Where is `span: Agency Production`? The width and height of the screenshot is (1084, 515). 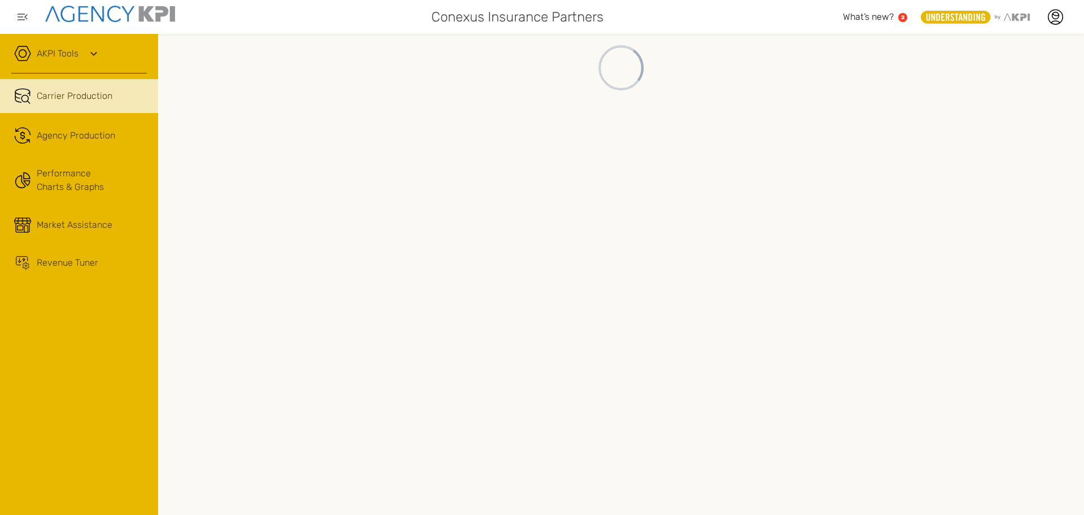
span: Agency Production is located at coordinates (76, 136).